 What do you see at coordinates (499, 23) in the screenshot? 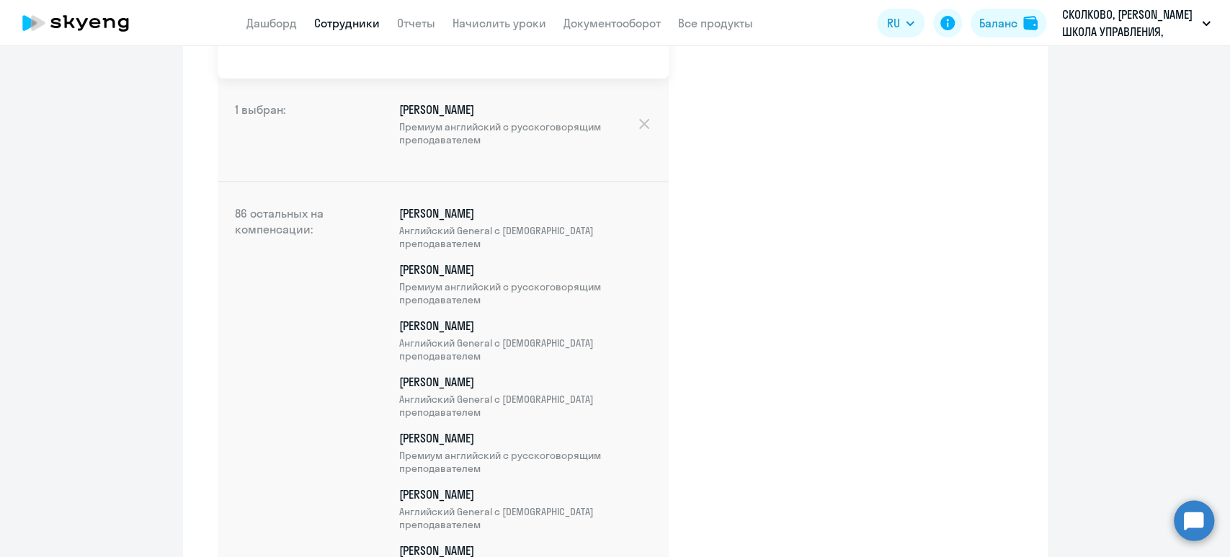
I see `a: Начислить уроки` at bounding box center [499, 23].